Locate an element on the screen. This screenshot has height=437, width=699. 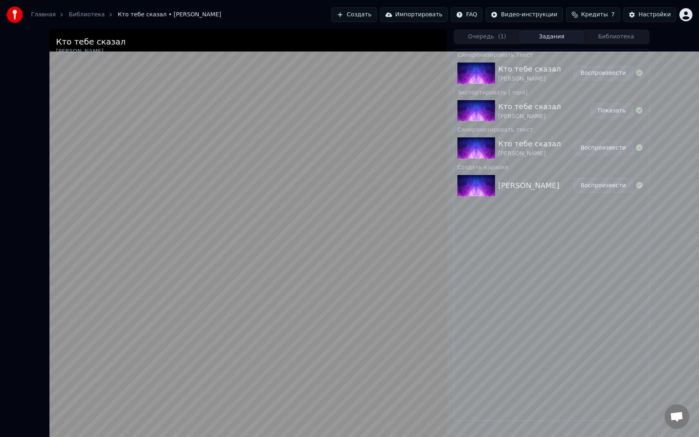
button: Настройки is located at coordinates (650, 15).